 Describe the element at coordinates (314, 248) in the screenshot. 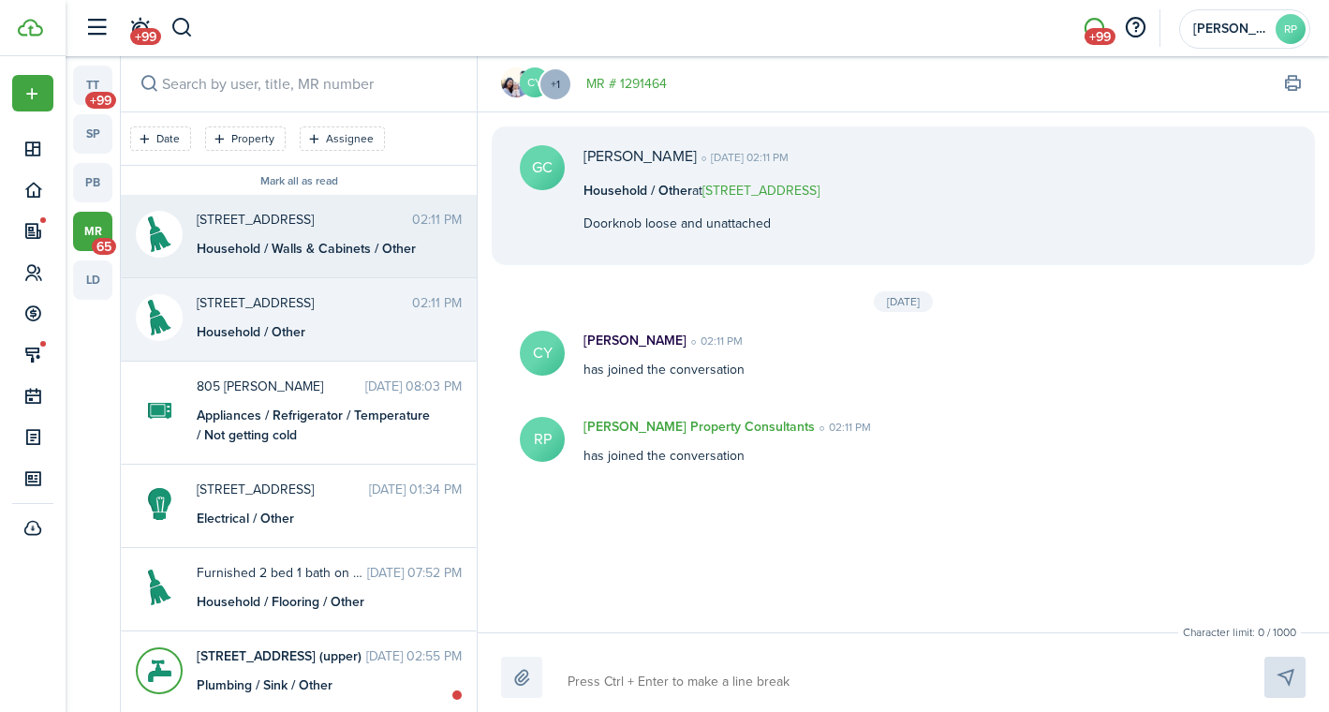

I see `div: Household / Walls & Cabinets / Other` at that location.